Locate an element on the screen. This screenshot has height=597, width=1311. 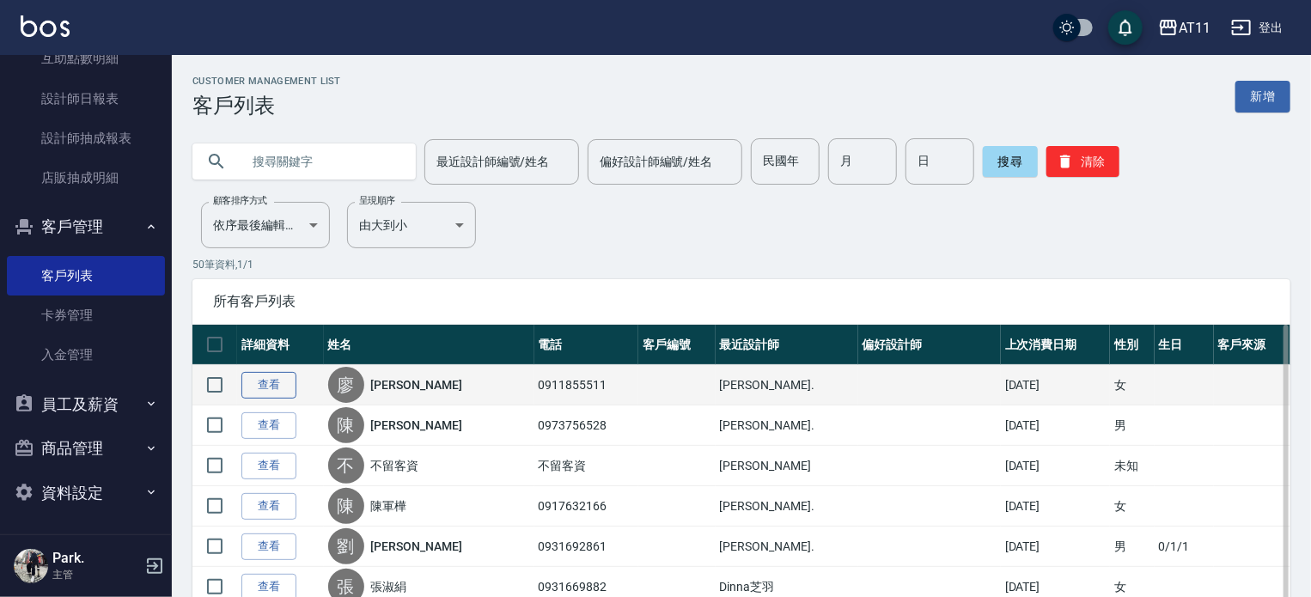
a: 客戶列表 is located at coordinates (86, 276).